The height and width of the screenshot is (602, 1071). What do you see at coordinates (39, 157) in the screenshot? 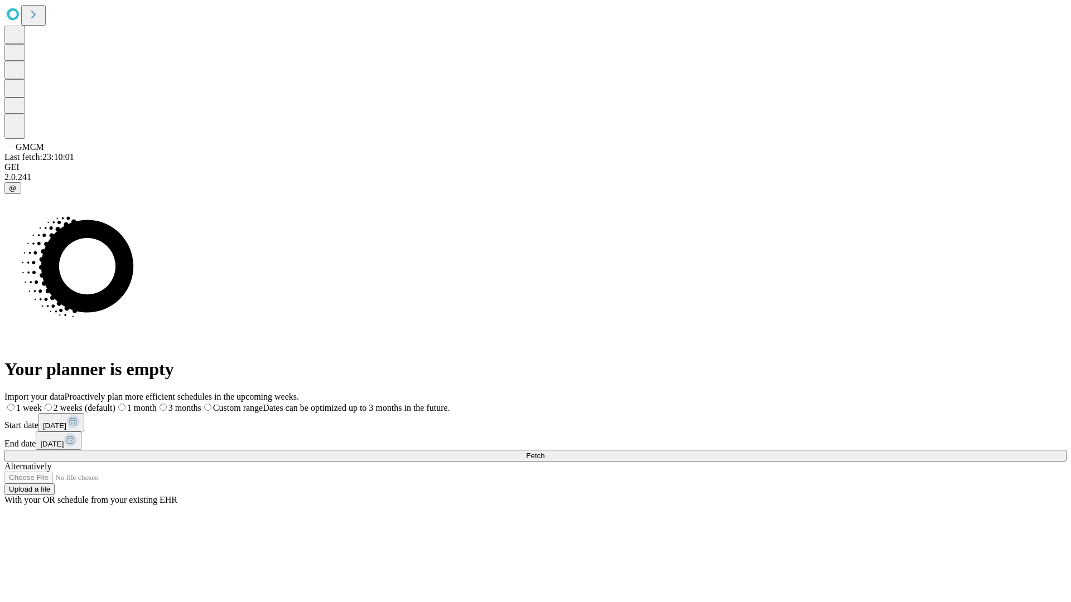
I see `span: Last fetch: 23:10:01` at bounding box center [39, 157].